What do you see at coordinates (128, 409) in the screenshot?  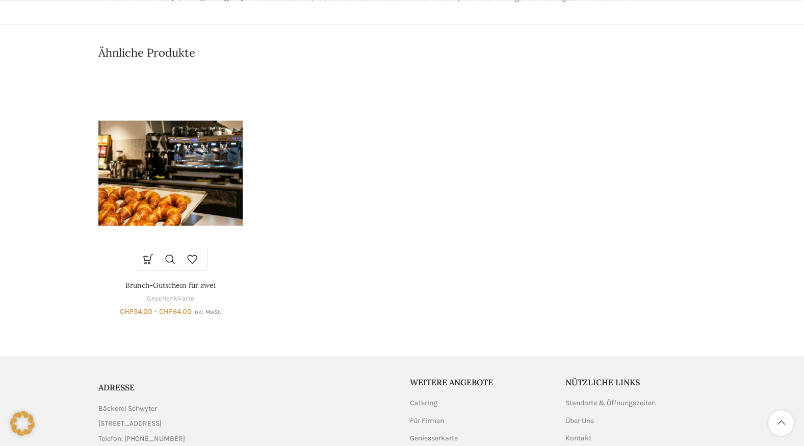 I see `span: Bäckerei Schwyter` at bounding box center [128, 409].